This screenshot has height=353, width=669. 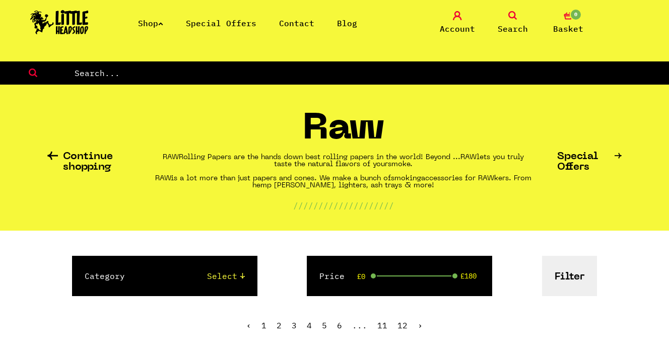 I want to click on a: Shop, so click(x=151, y=23).